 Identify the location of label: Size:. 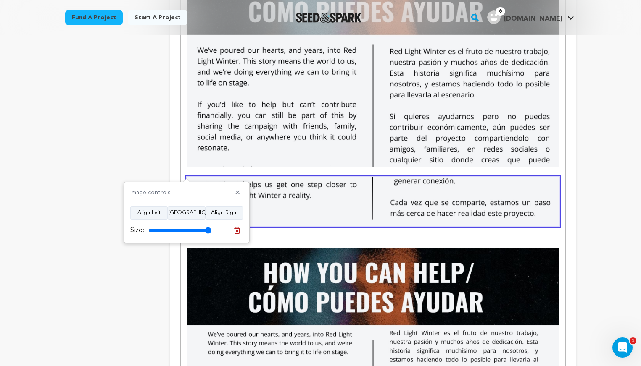
(137, 231).